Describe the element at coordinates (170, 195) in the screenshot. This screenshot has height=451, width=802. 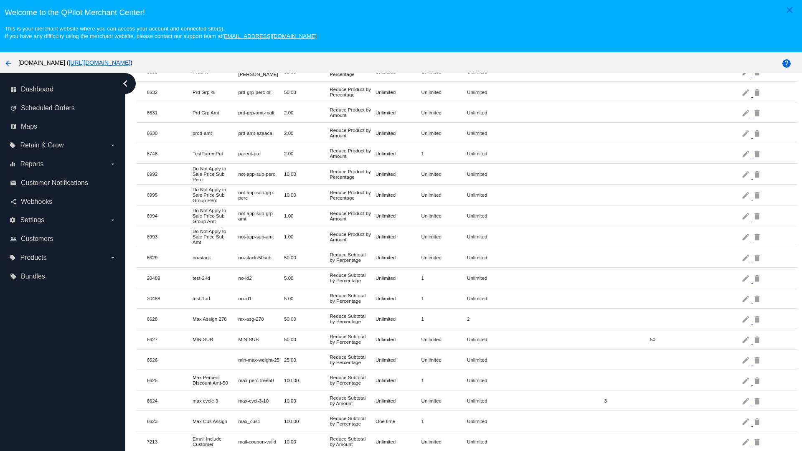
I see `mat-cell: 6995` at that location.